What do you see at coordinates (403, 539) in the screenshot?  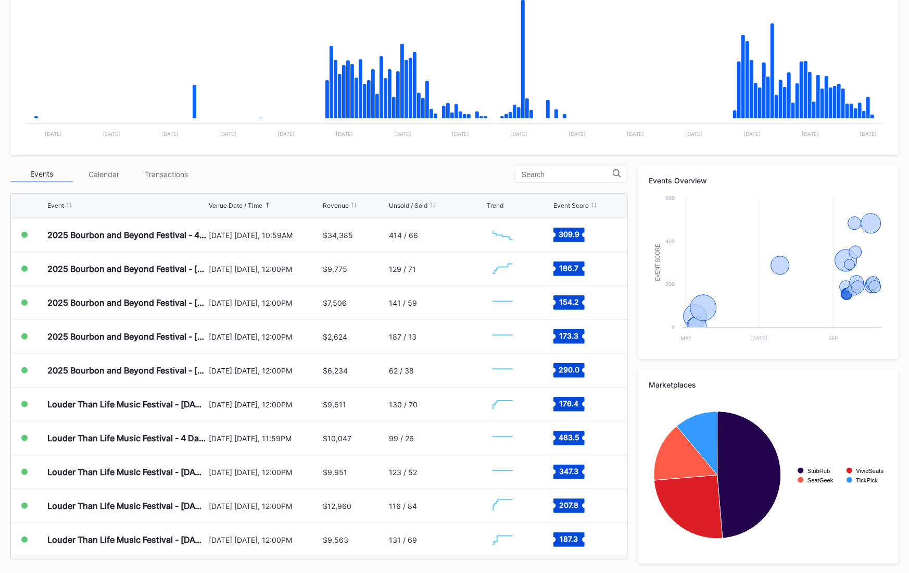 I see `div: 131 / 69` at bounding box center [403, 539].